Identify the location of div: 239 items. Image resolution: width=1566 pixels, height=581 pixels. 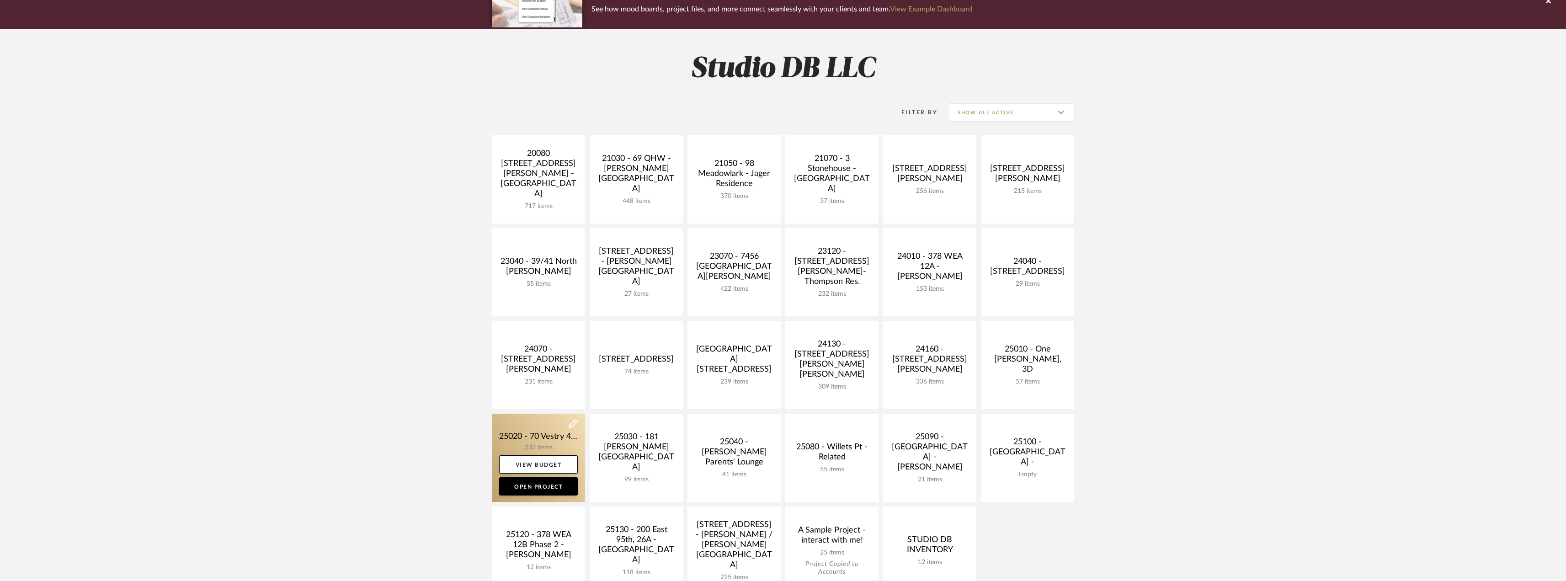
(734, 382).